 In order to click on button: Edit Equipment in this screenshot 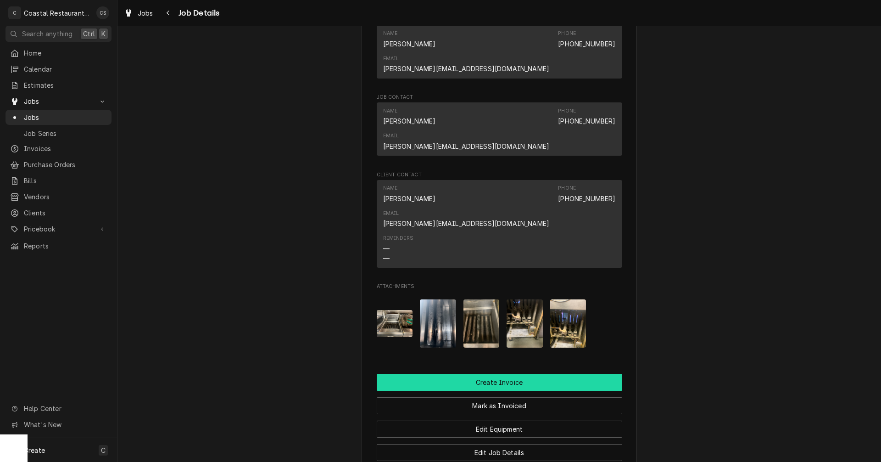, I will do `click(499, 429)`.